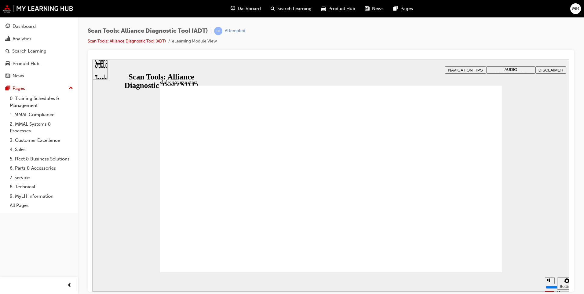 The height and width of the screenshot is (294, 584). I want to click on span: DISCLAIMER, so click(458, 10).